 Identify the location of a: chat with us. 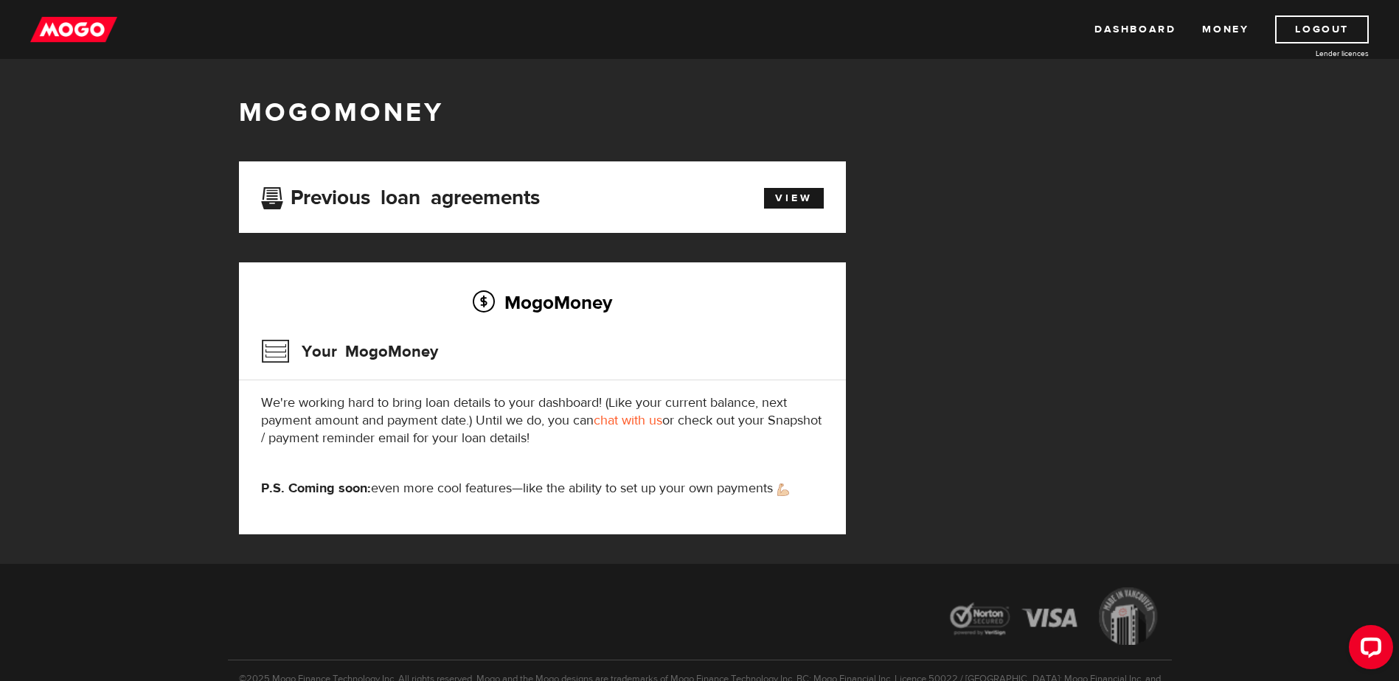
(628, 420).